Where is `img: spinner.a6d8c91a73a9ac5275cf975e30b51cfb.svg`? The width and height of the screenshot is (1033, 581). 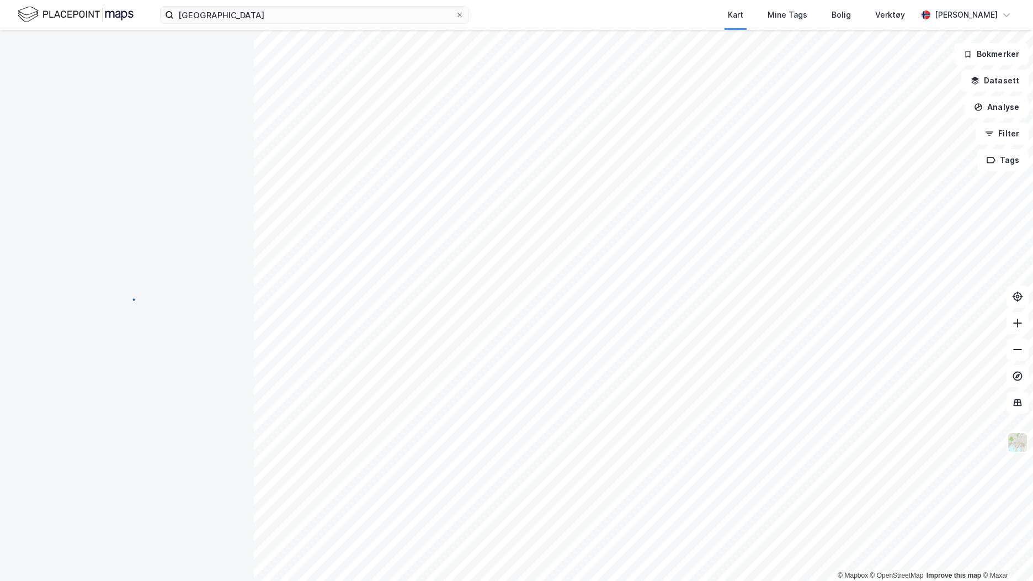
img: spinner.a6d8c91a73a9ac5275cf975e30b51cfb.svg is located at coordinates (127, 299).